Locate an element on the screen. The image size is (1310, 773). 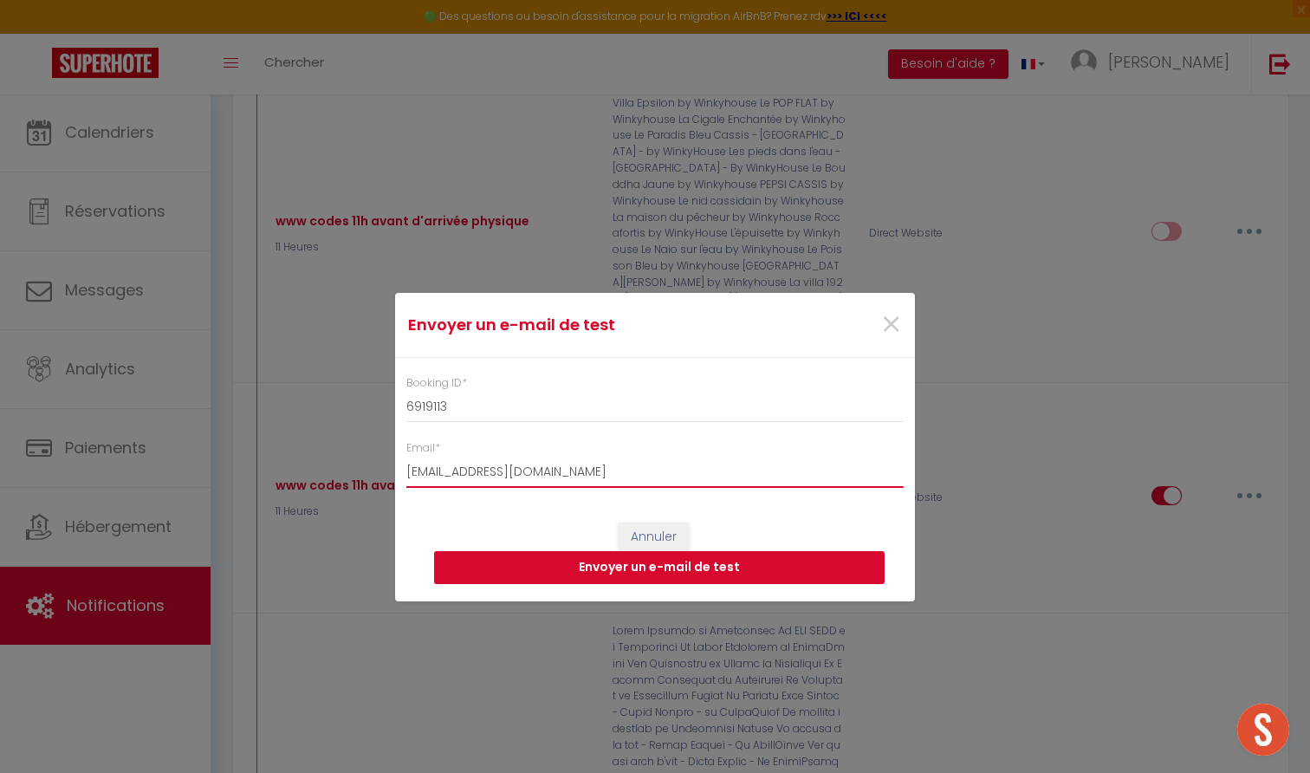
label: Booking ID is located at coordinates (437, 383).